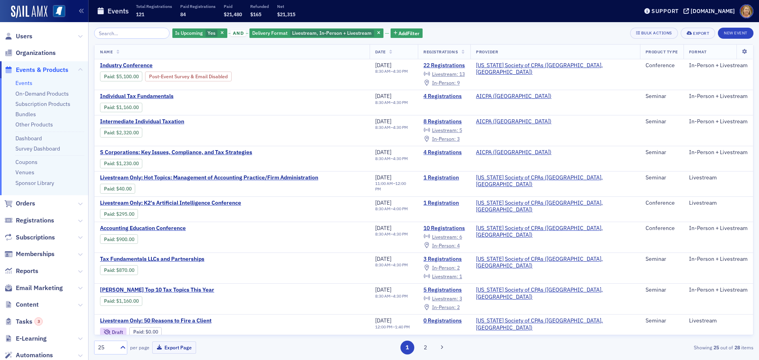 Image resolution: width=759 pixels, height=360 pixels. I want to click on a: Sponsor Library, so click(35, 183).